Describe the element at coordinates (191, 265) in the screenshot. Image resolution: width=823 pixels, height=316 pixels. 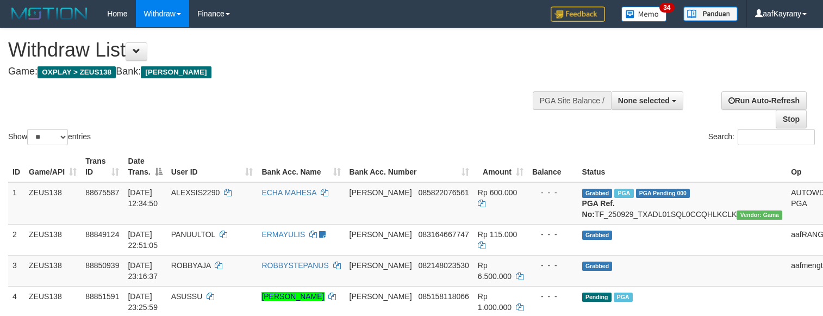
I see `span: ROBBYAJA` at that location.